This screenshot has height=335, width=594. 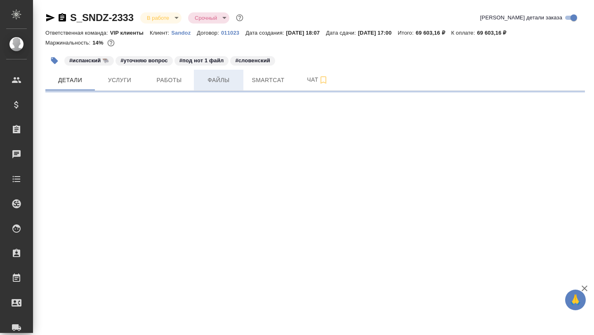 I want to click on p: К оплате:, so click(x=464, y=33).